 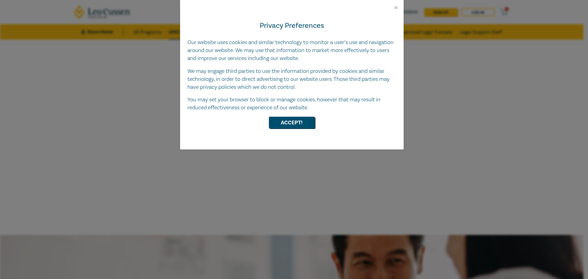 I want to click on p: Our website uses cookies and similar technology to monitor a user’s use and navigation around our..., so click(x=292, y=51).